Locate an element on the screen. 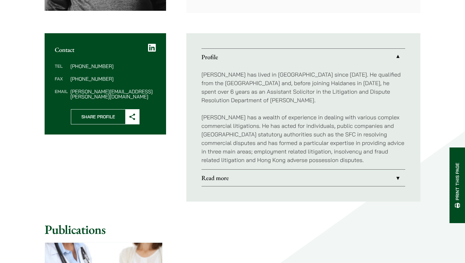 The width and height of the screenshot is (465, 263). a: LinkedIn is located at coordinates (152, 48).